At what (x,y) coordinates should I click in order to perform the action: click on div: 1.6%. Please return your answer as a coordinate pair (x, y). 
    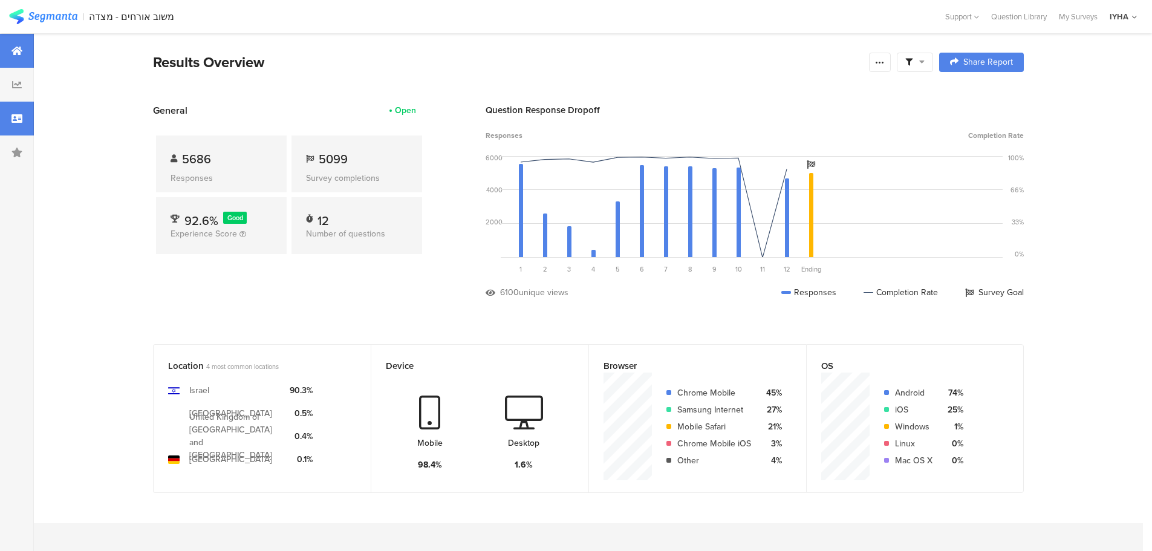
    Looking at the image, I should click on (524, 464).